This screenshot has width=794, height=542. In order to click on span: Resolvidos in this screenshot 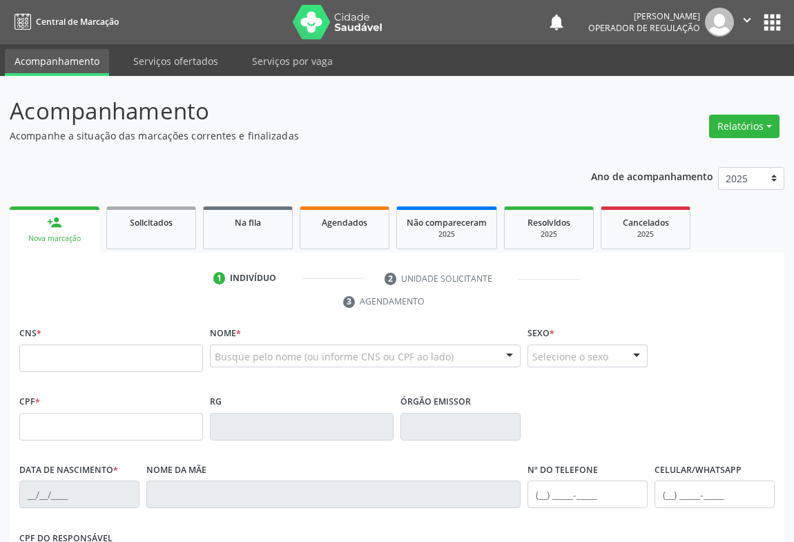, I will do `click(549, 222)`.